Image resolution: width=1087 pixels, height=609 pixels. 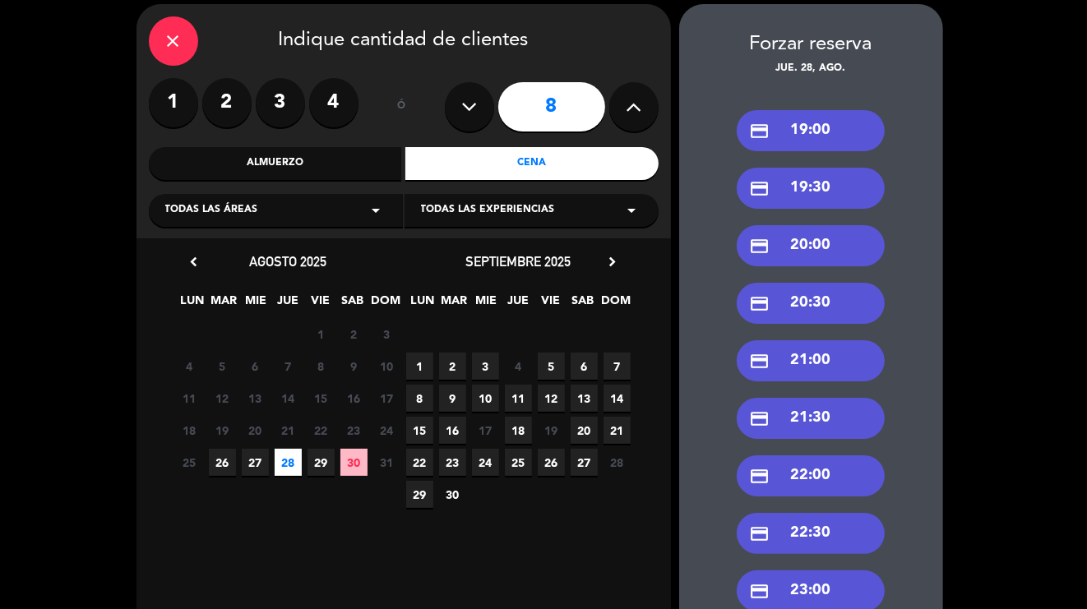 What do you see at coordinates (288, 430) in the screenshot?
I see `span: 21` at bounding box center [288, 430].